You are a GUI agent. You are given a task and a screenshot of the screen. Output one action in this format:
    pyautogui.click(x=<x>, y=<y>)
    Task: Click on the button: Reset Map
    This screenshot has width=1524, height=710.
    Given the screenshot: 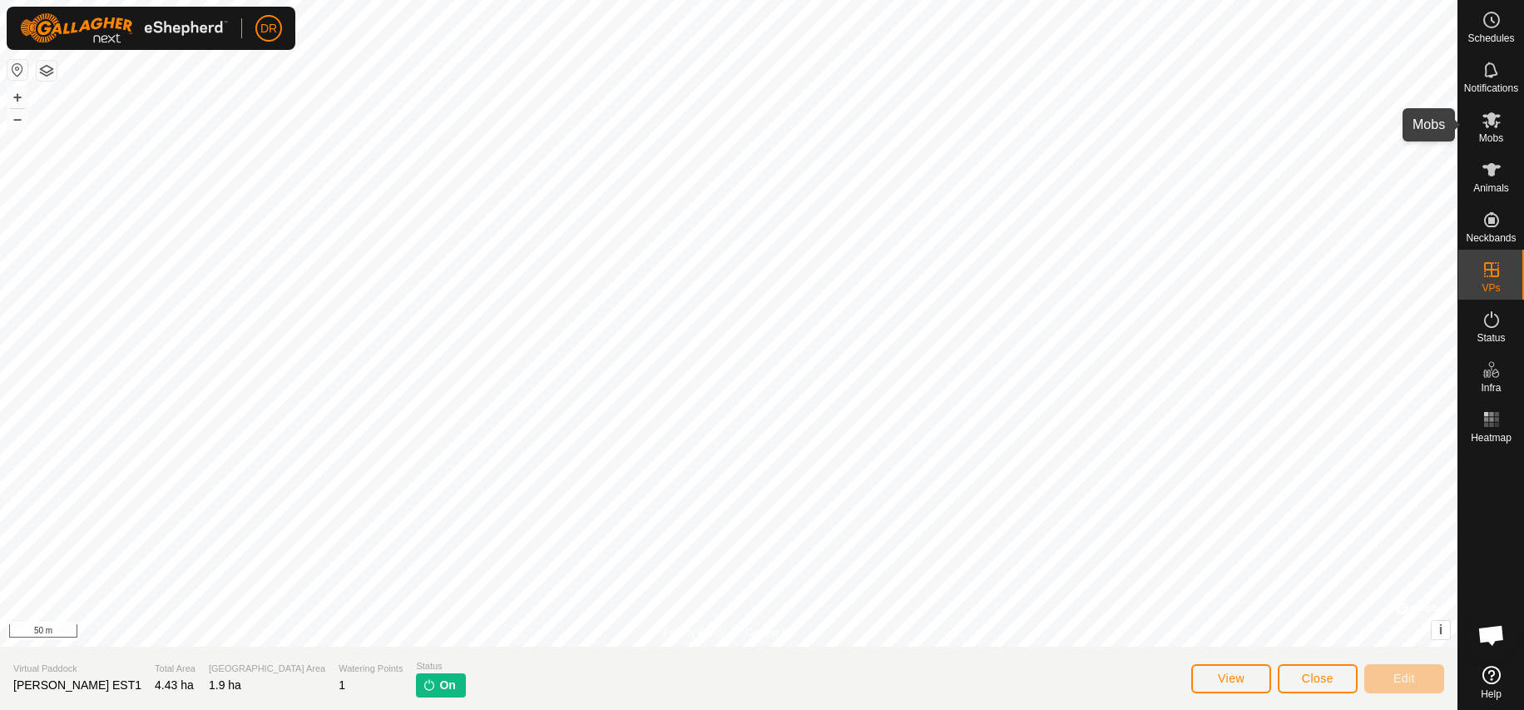 What is the action you would take?
    pyautogui.click(x=17, y=70)
    